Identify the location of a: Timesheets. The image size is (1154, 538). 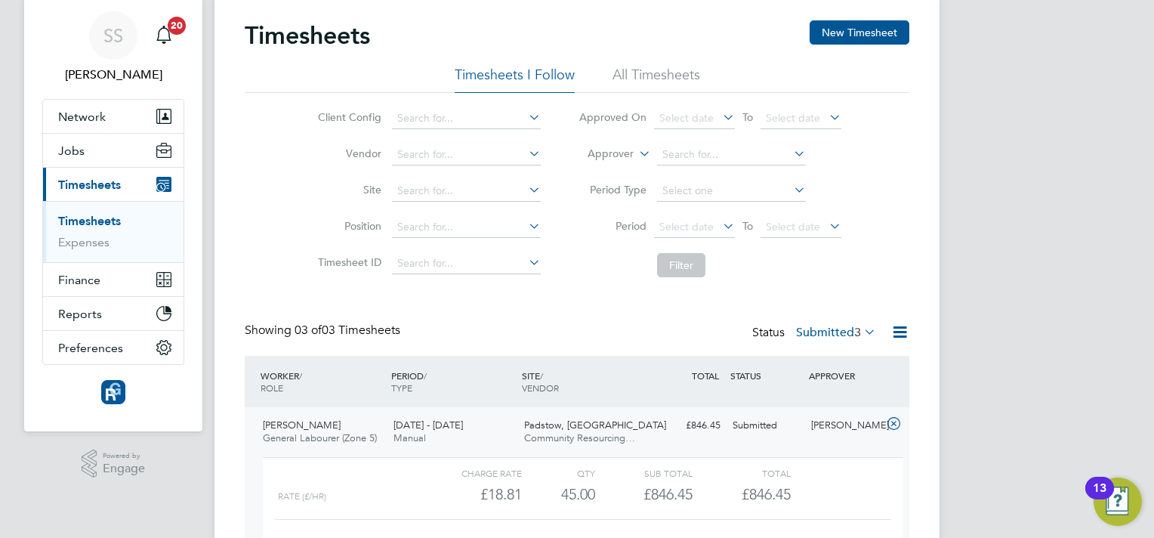
(89, 221).